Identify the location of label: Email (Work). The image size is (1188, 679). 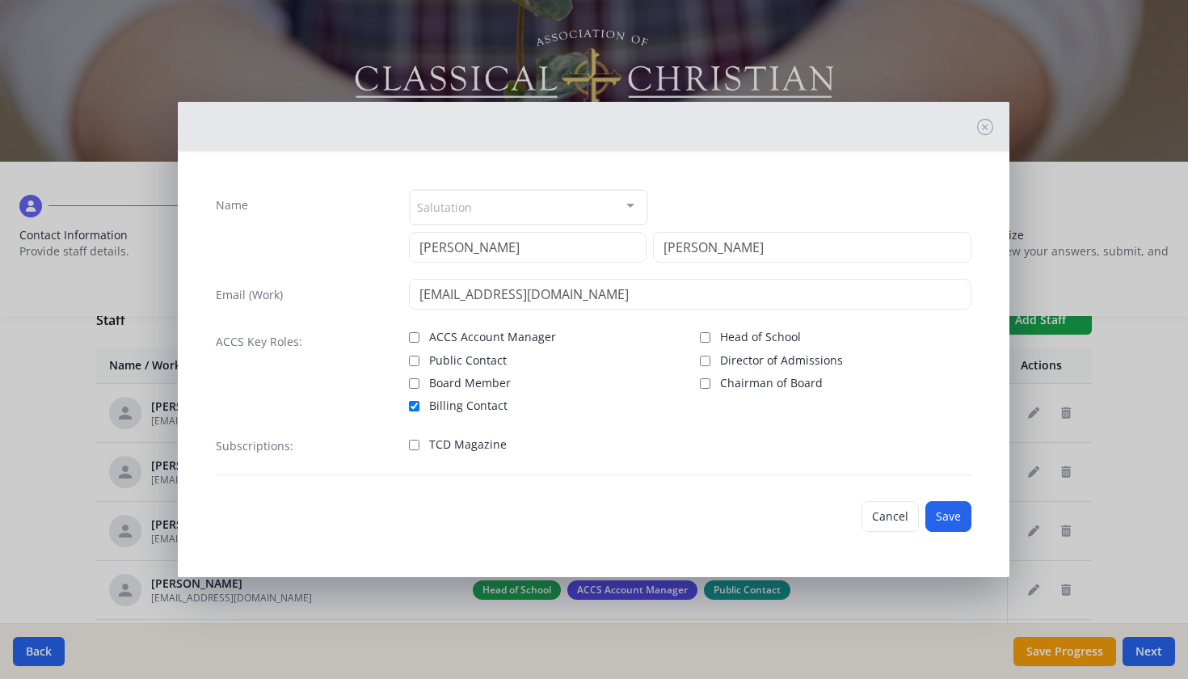
(249, 295).